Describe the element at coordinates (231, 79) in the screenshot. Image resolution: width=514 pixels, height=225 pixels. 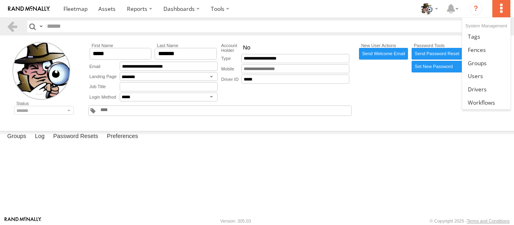
I see `label: Driver ID` at that location.